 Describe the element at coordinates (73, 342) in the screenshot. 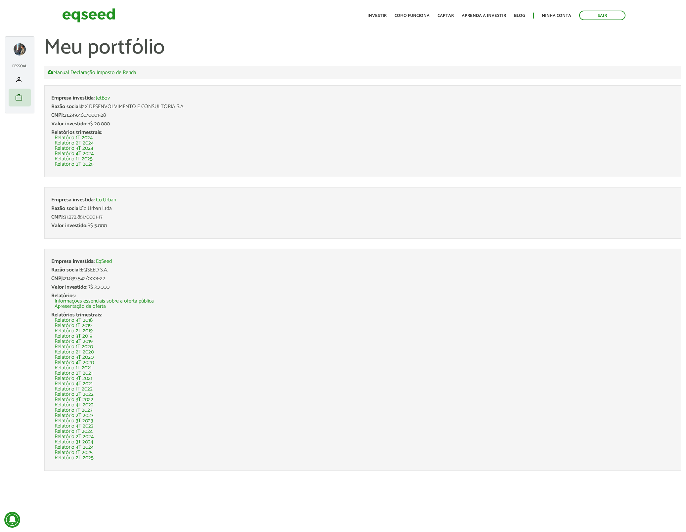

I see `a: Relatório 4T 2019` at that location.